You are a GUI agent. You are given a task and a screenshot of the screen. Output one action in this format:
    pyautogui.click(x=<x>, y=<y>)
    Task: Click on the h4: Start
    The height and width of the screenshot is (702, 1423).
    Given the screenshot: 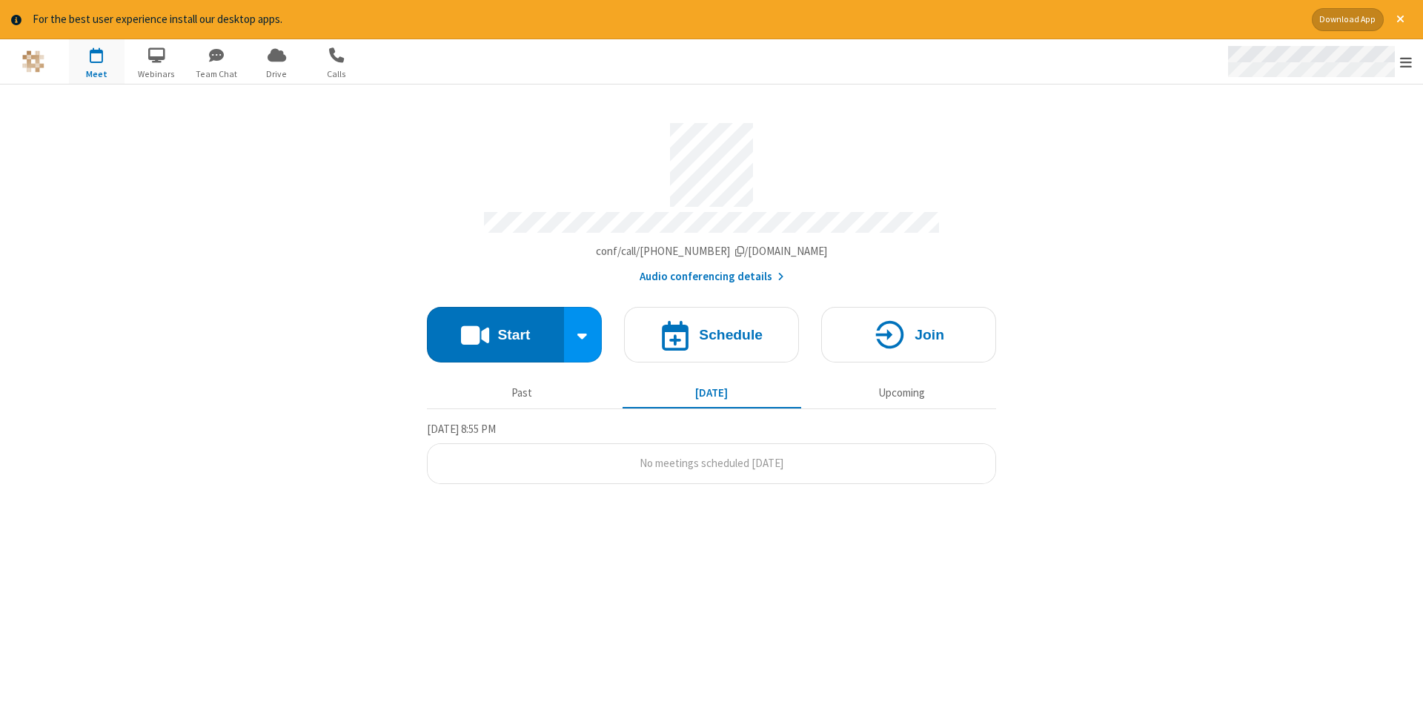 What is the action you would take?
    pyautogui.click(x=514, y=334)
    